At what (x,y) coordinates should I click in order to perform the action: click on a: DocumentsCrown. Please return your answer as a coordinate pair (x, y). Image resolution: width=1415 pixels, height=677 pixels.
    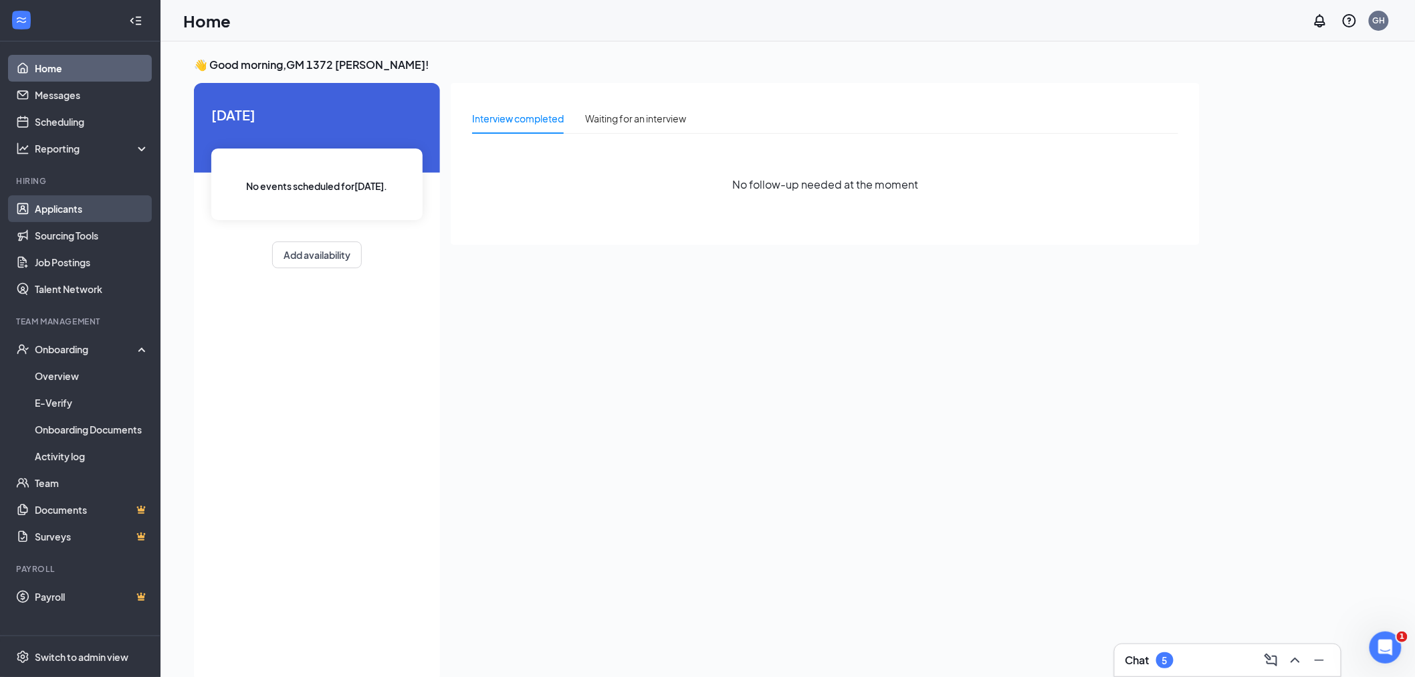
    Looking at the image, I should click on (92, 510).